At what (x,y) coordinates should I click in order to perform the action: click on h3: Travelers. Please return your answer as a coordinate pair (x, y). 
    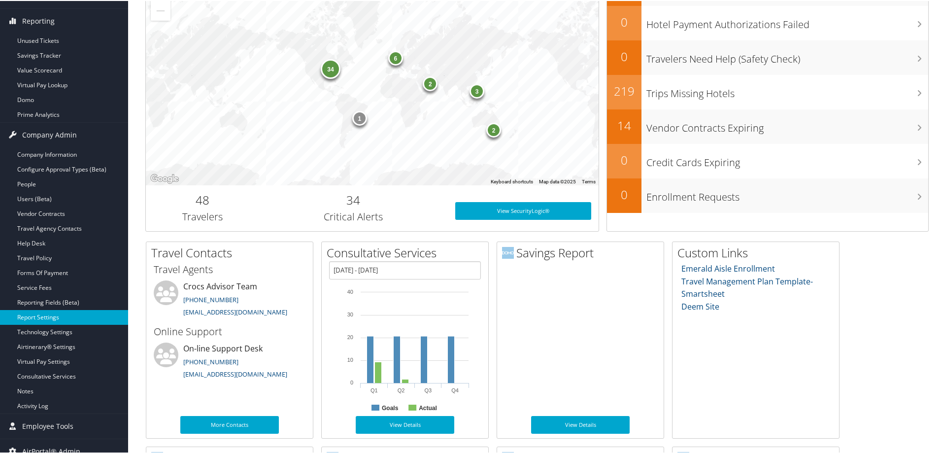
    Looking at the image, I should click on (202, 216).